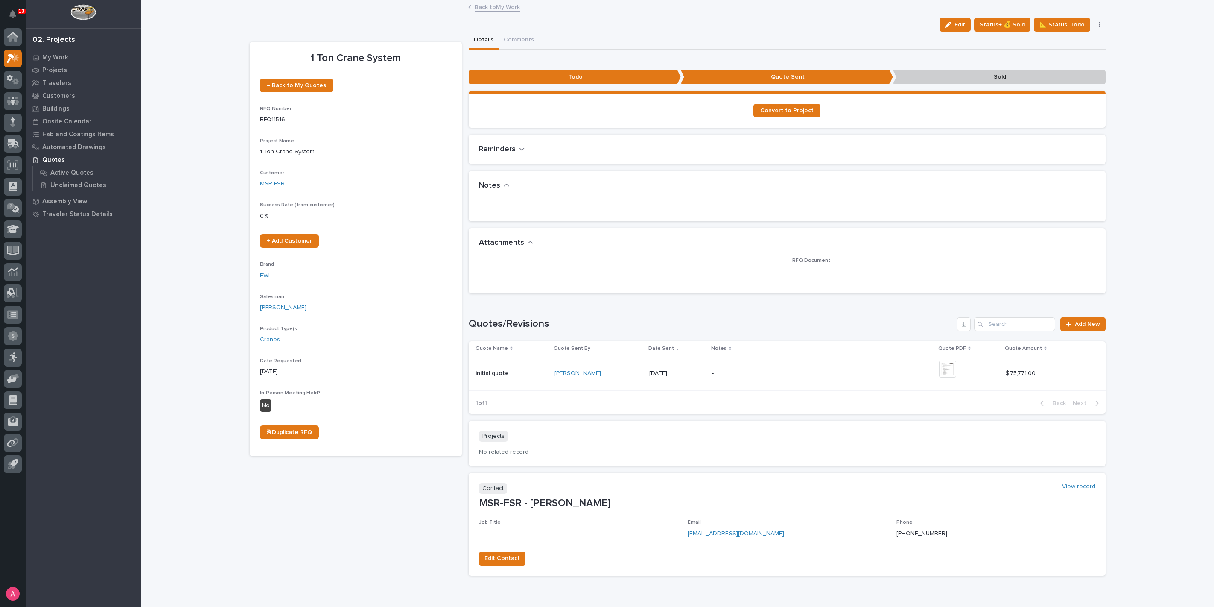 Image resolution: width=1214 pixels, height=607 pixels. I want to click on a: Onsite Calendar, so click(83, 121).